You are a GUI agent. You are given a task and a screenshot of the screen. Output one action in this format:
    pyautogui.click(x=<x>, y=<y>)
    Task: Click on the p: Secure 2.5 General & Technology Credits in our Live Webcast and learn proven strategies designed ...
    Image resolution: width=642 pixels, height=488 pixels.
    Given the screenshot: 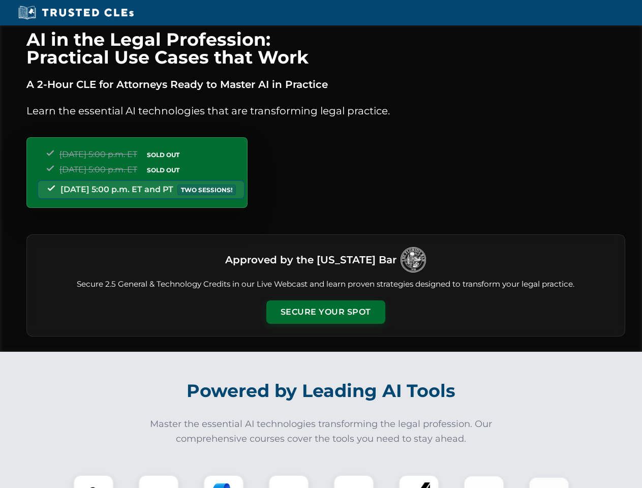 What is the action you would take?
    pyautogui.click(x=326, y=284)
    